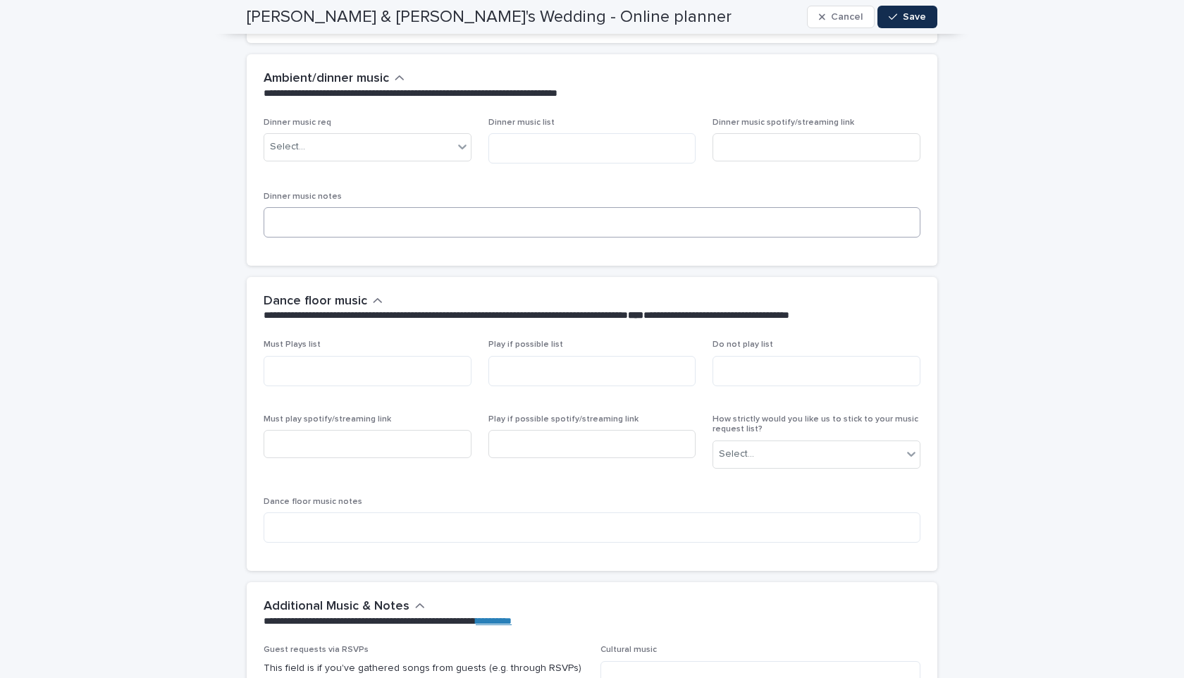 This screenshot has height=678, width=1184. Describe the element at coordinates (783, 123) in the screenshot. I see `span: Dinner music spotify/streaming link` at that location.